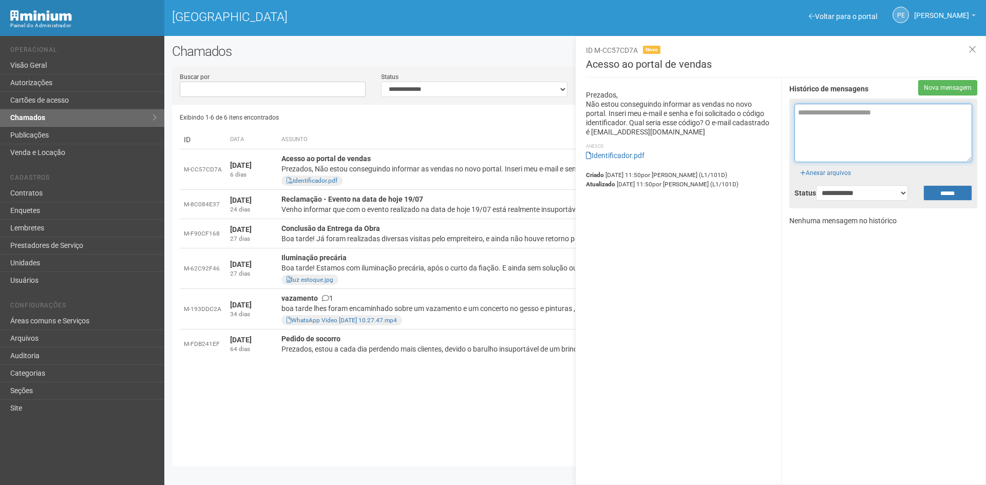 The image size is (986, 485). What do you see at coordinates (900, 15) in the screenshot?
I see `a: PE` at bounding box center [900, 15].